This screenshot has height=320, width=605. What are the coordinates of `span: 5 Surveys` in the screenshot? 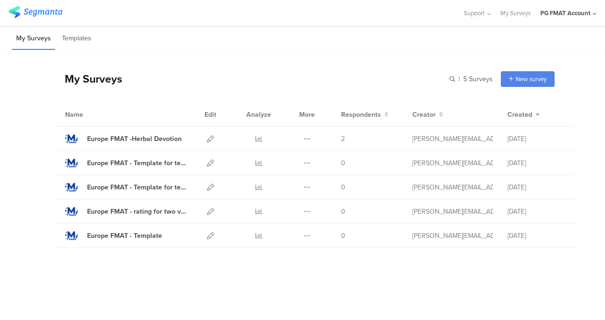 It's located at (478, 79).